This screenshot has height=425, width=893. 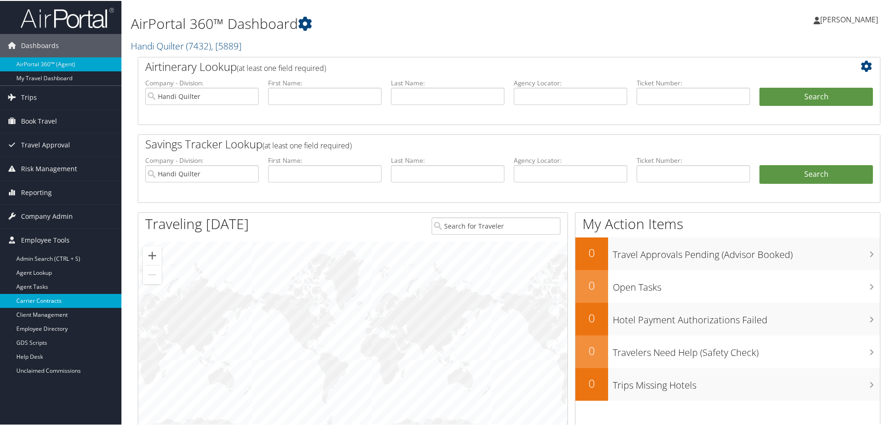 What do you see at coordinates (478, 66) in the screenshot?
I see `h2: Airtinerary Lookup` at bounding box center [478, 66].